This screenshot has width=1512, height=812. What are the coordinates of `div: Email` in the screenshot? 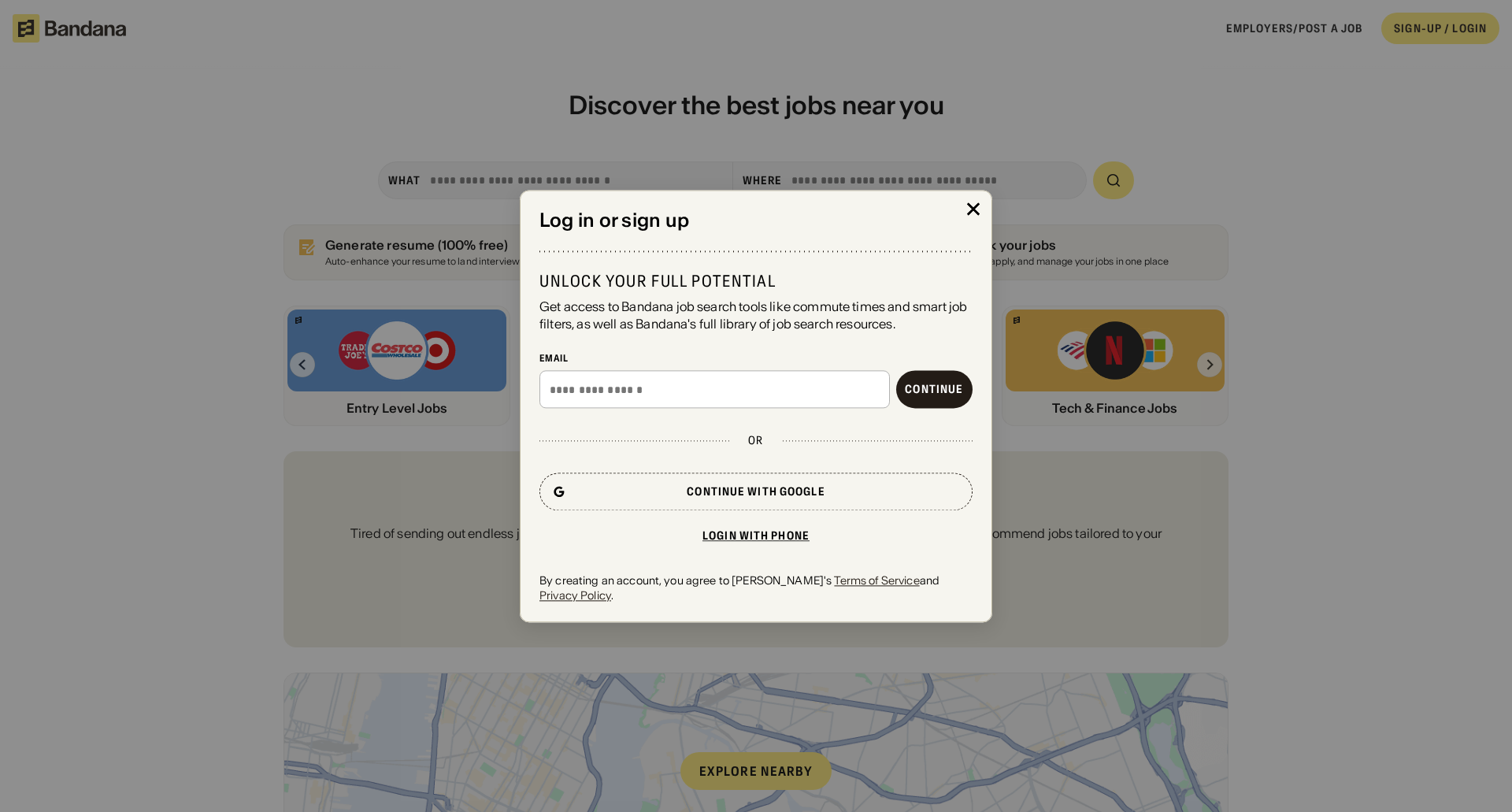 It's located at (756, 359).